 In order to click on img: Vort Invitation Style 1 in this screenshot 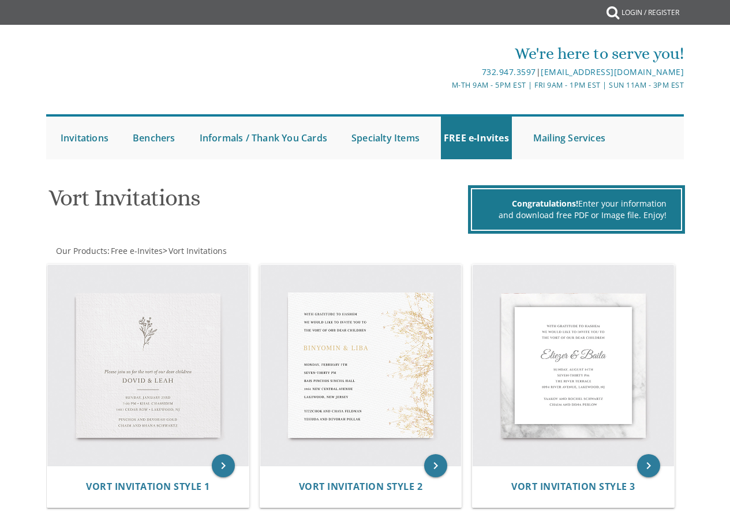, I will do `click(148, 365)`.